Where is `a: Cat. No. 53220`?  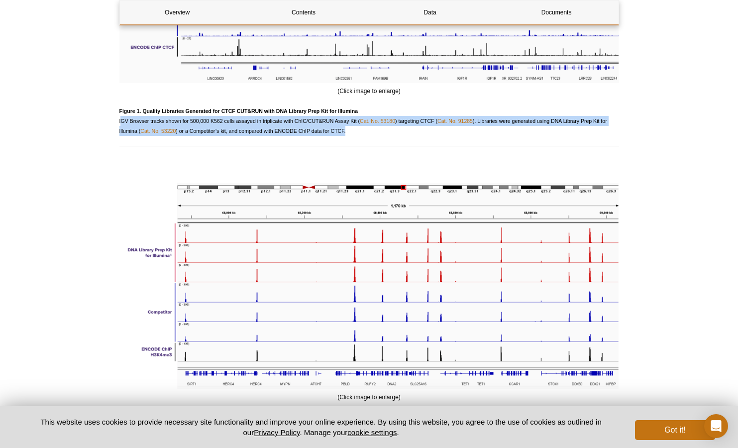
a: Cat. No. 53220 is located at coordinates (158, 131).